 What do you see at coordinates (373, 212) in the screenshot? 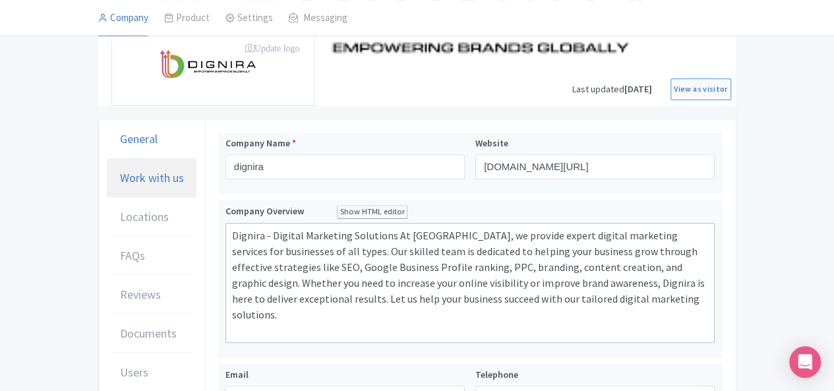
I see `div: Show HTML editor` at bounding box center [373, 212].